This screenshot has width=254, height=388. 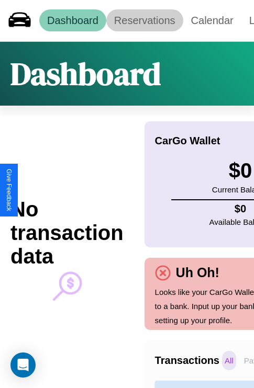 I want to click on div: Give Feedback, so click(x=9, y=190).